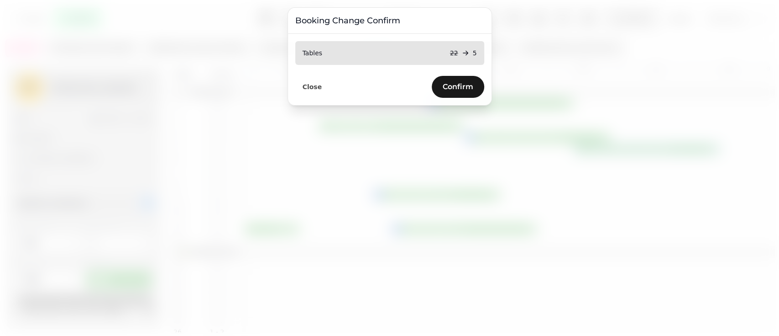  Describe the element at coordinates (312, 87) in the screenshot. I see `button: Close` at that location.